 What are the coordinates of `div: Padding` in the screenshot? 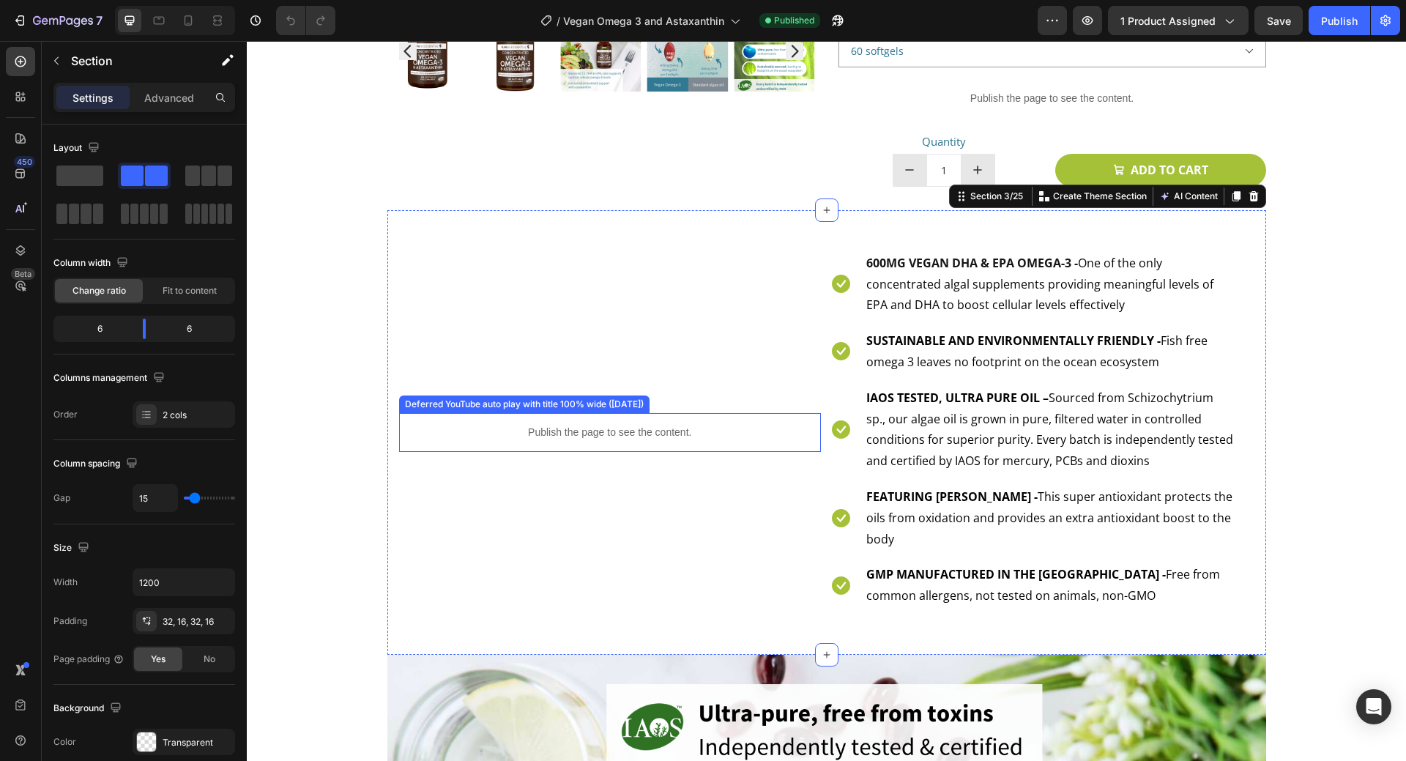 It's located at (70, 621).